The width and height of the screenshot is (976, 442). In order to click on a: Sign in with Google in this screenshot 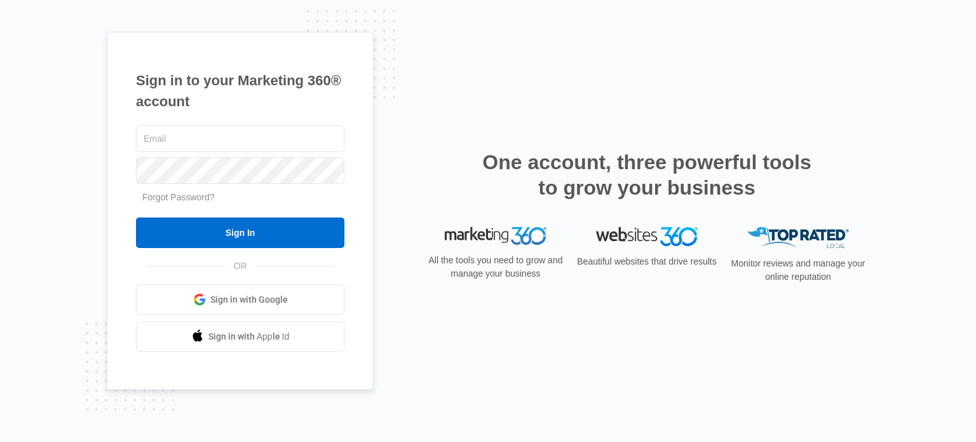, I will do `click(240, 299)`.